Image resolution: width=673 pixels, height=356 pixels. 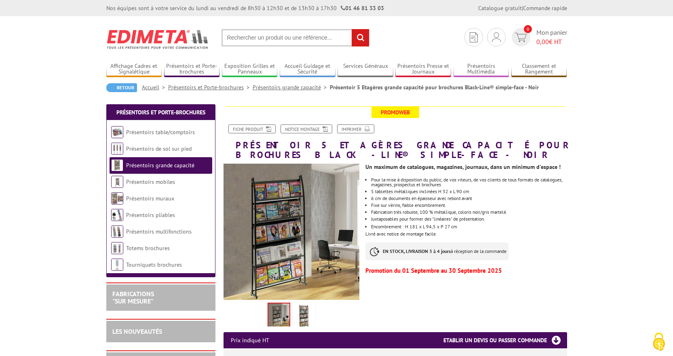 What do you see at coordinates (117, 182) in the screenshot?
I see `img: Présentoirs mobiles` at bounding box center [117, 182].